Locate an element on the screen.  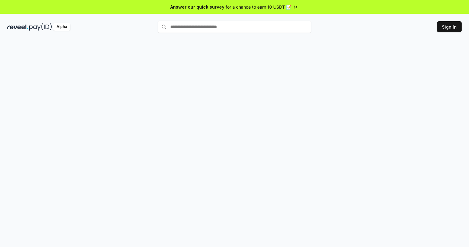
span: for a chance to earn 10 USDT 📝 is located at coordinates (259, 7).